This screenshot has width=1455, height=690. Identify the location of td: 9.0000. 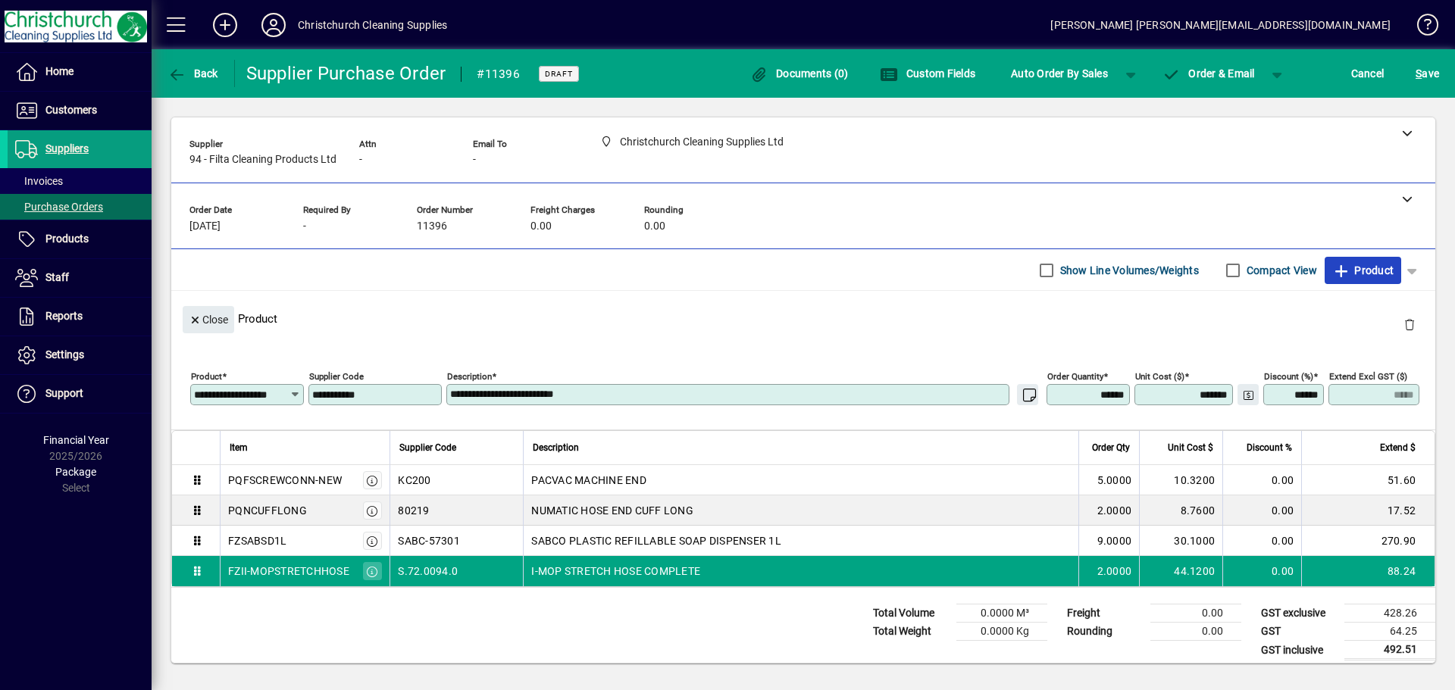
(1109, 541).